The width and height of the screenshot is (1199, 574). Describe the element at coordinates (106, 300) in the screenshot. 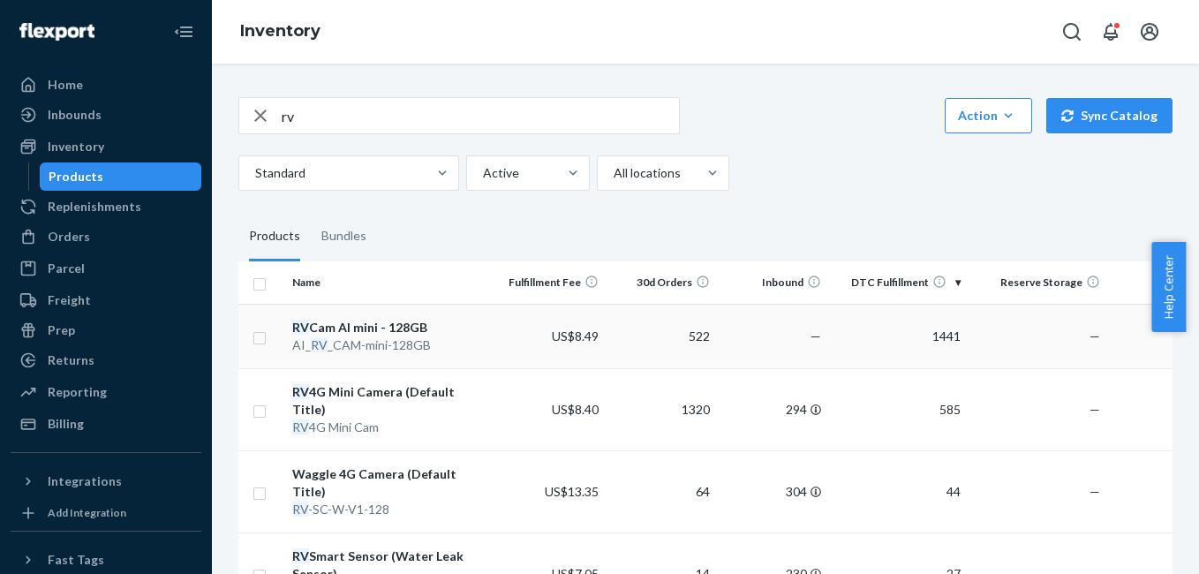

I see `a: Freight` at that location.